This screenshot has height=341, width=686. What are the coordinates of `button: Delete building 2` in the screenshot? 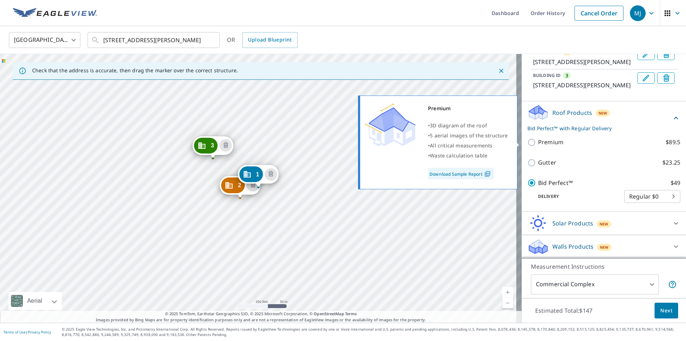 It's located at (666, 54).